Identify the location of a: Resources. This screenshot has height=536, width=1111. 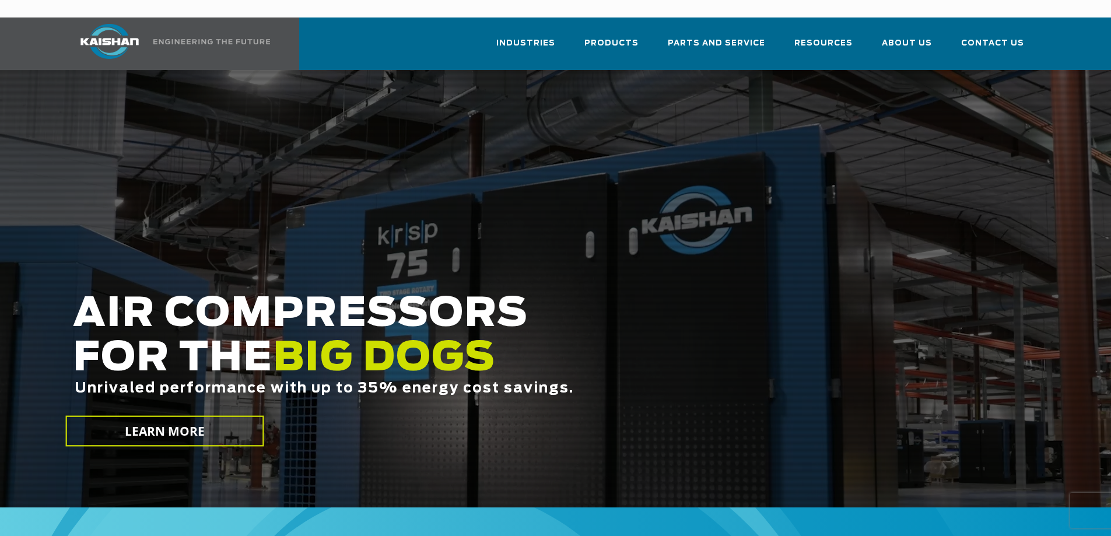
(823, 48).